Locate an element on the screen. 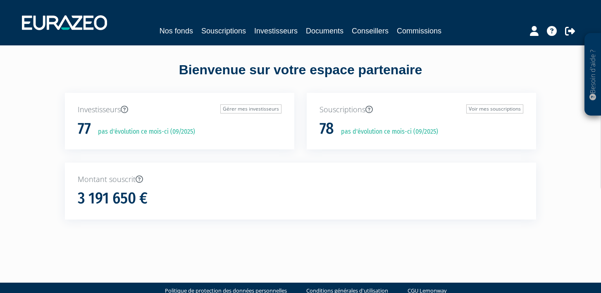 The image size is (601, 293). h1: 78 is located at coordinates (326, 129).